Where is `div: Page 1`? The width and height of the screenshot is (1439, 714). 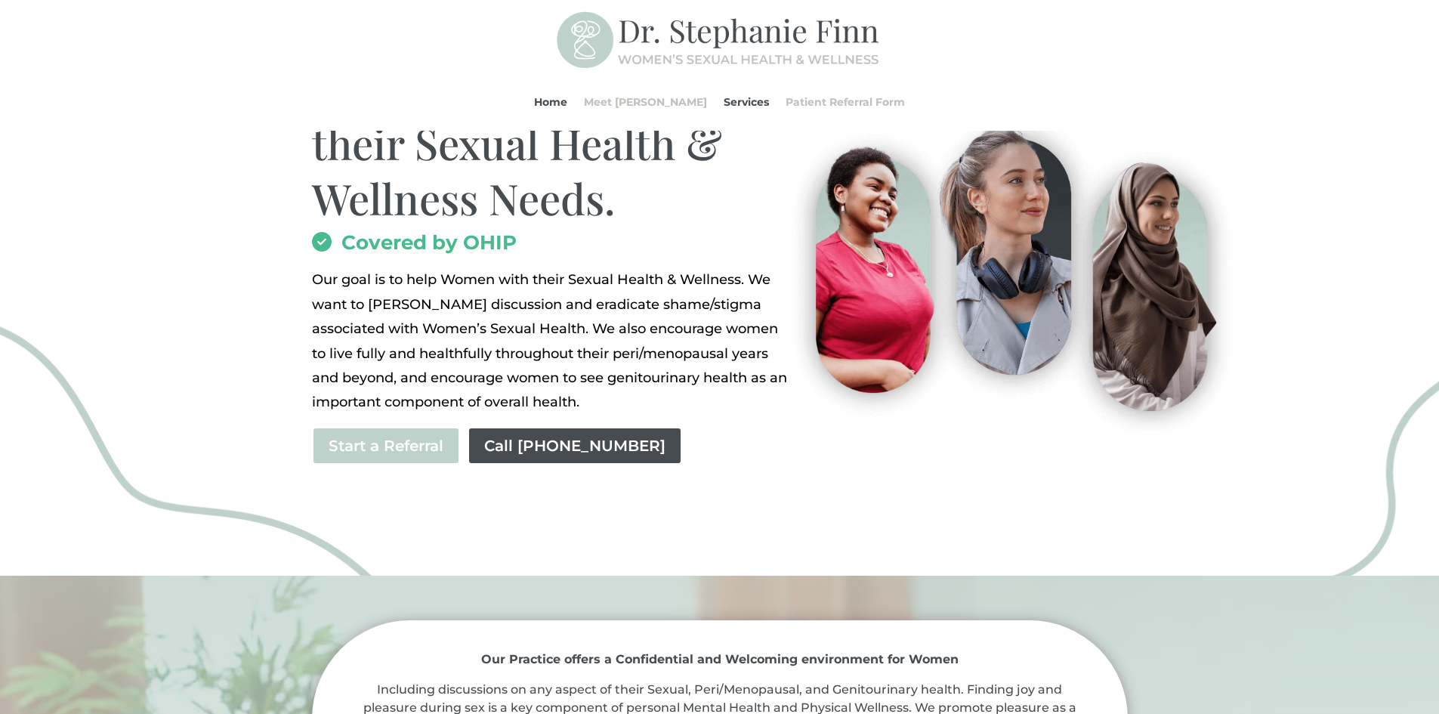
div: Page 1 is located at coordinates (551, 341).